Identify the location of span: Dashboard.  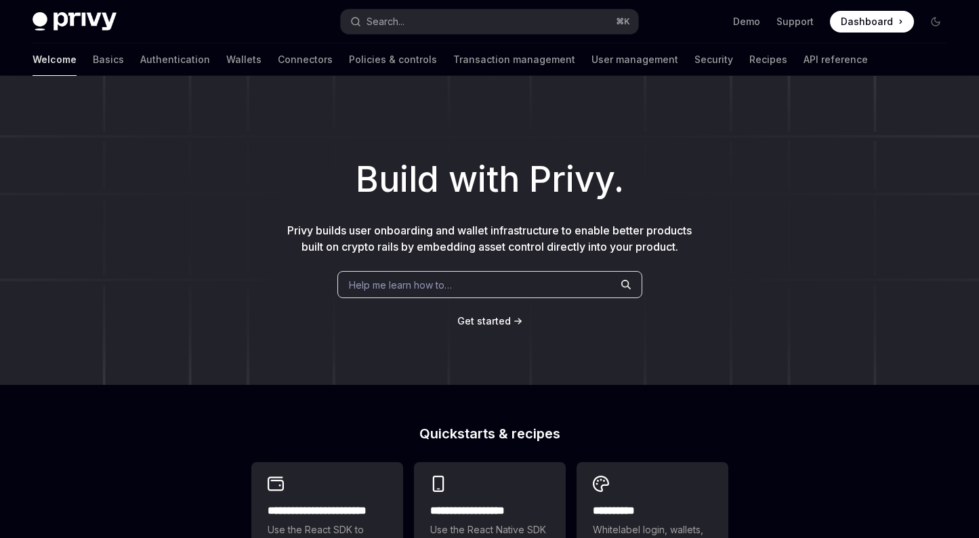
(867, 22).